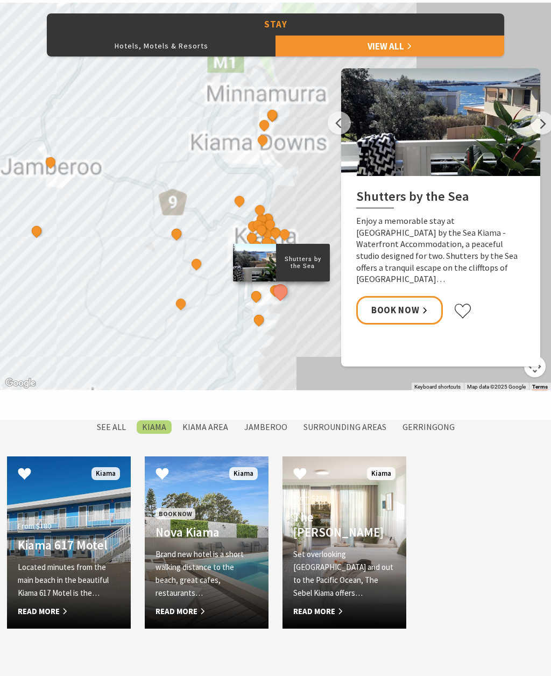 The height and width of the screenshot is (676, 551). I want to click on a: View All, so click(390, 46).